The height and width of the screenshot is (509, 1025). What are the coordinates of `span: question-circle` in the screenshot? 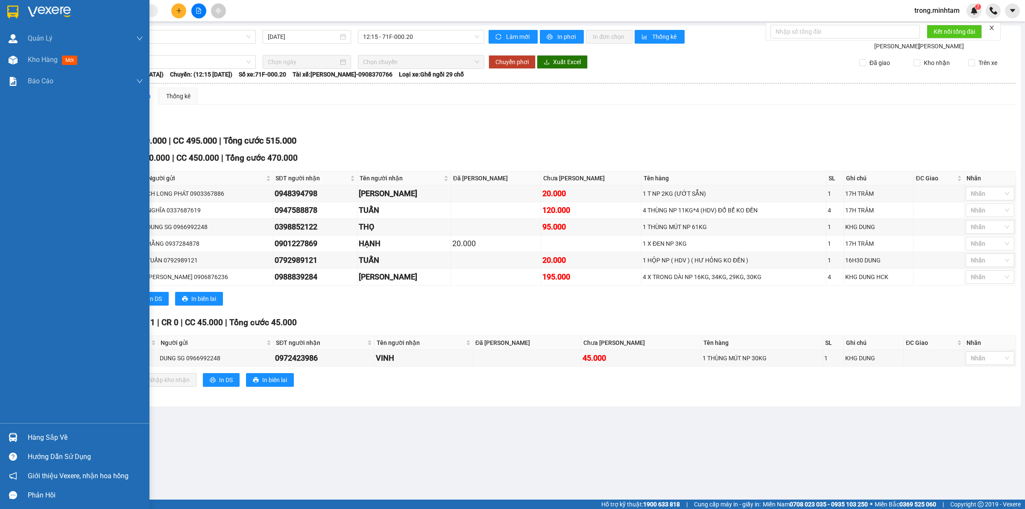 It's located at (13, 456).